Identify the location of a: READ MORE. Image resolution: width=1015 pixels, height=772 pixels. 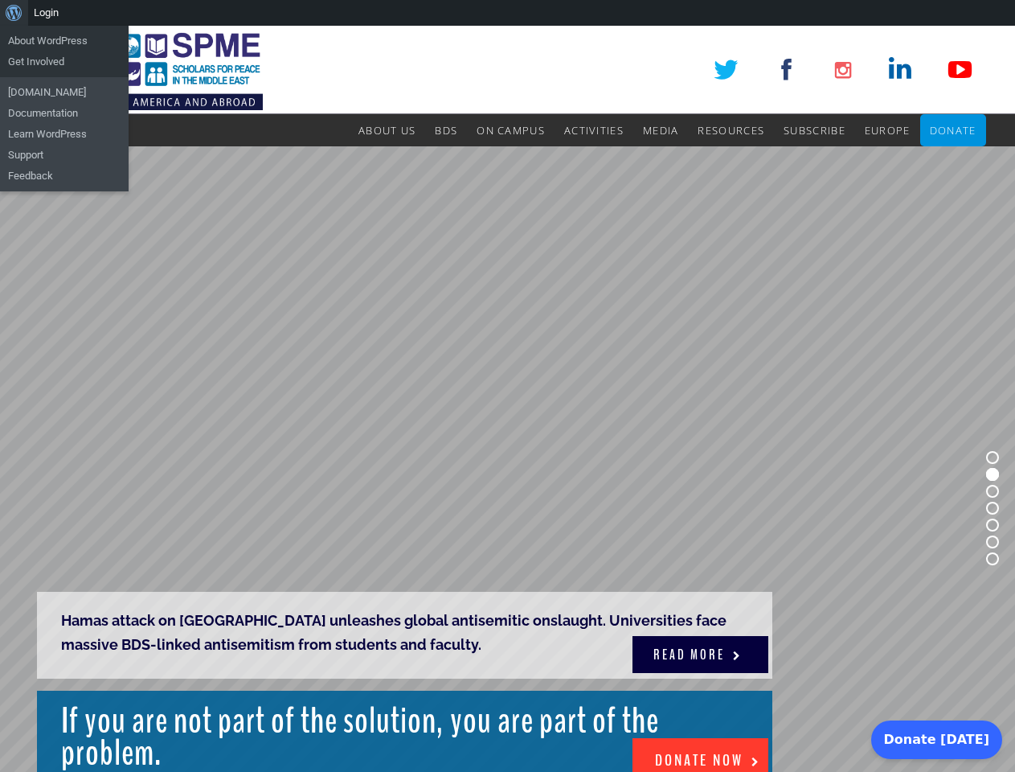
(700, 654).